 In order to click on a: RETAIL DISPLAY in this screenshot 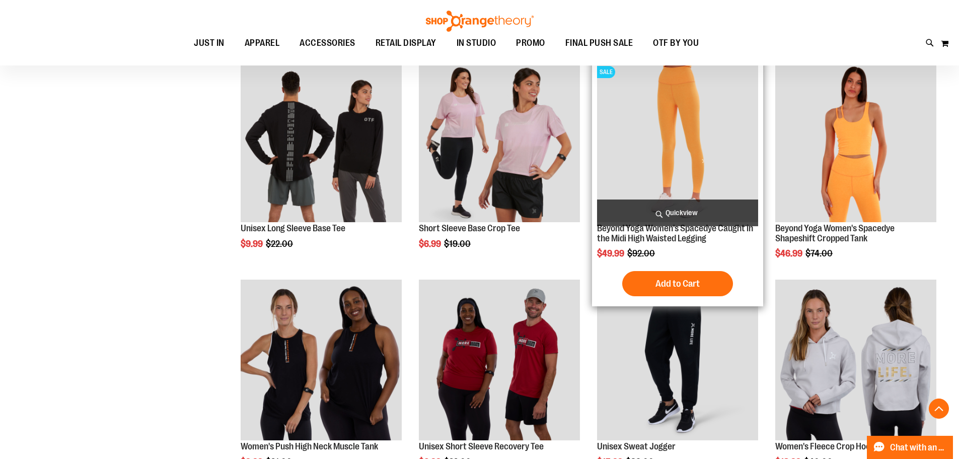, I will do `click(406, 43)`.